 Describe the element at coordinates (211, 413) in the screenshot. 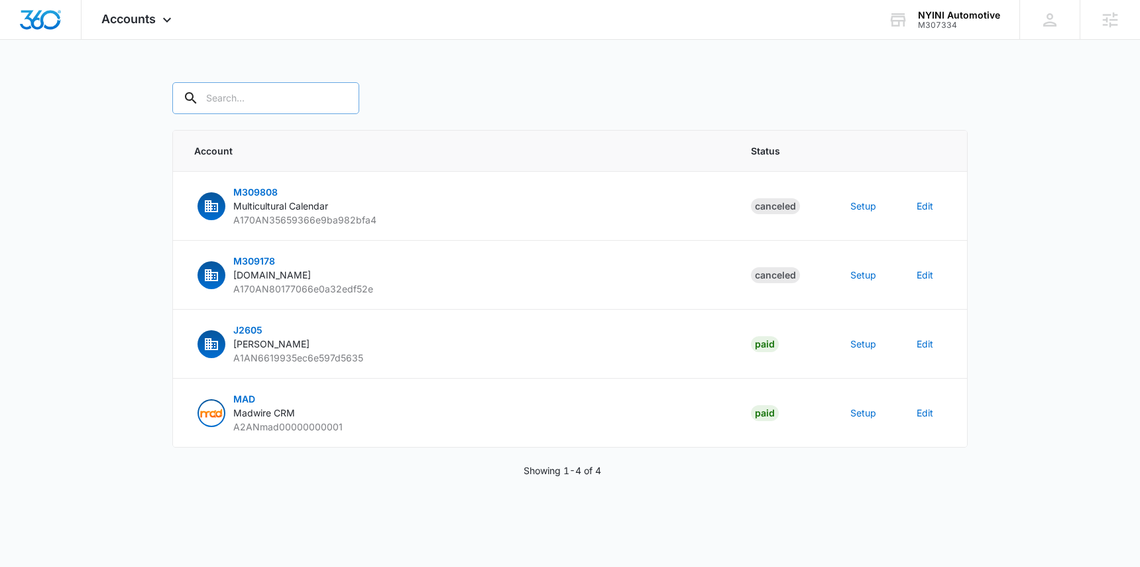

I see `img: Madwire CRM` at that location.